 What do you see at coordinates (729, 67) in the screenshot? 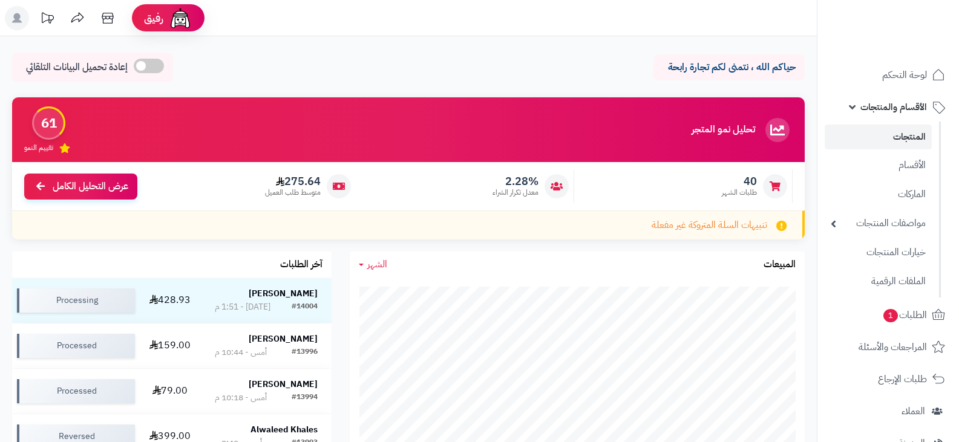
I see `p: حياكم الله ، نتمنى لكم تجارة رابحة` at bounding box center [729, 67].